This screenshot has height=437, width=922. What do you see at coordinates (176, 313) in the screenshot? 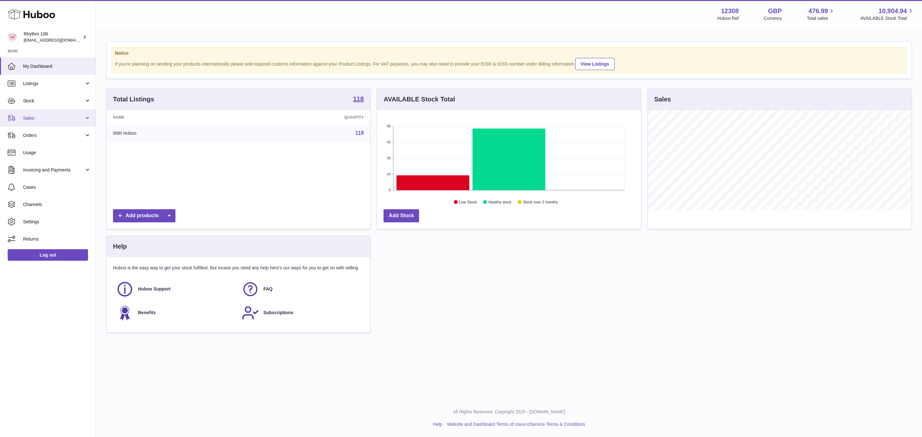
I see `a: Benefits` at bounding box center [176, 313].